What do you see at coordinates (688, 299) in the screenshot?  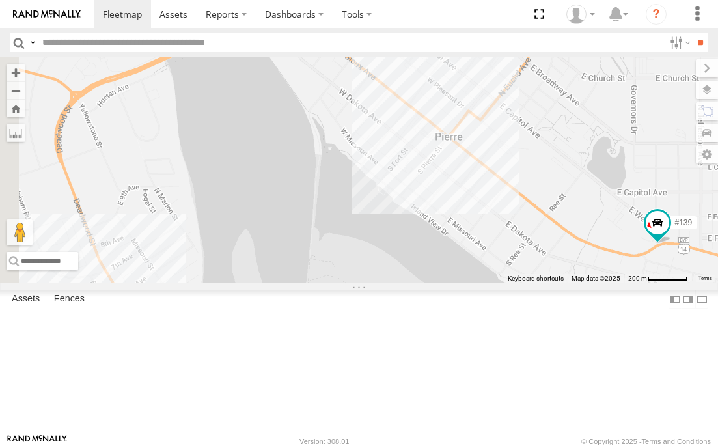 I see `label: Dock Summary Table to the Right` at bounding box center [688, 299].